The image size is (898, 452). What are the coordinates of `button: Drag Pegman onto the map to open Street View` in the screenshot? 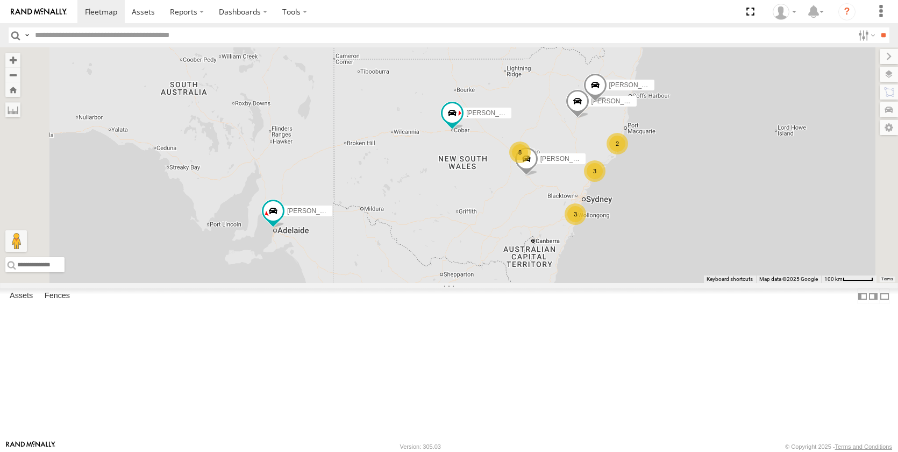 It's located at (16, 241).